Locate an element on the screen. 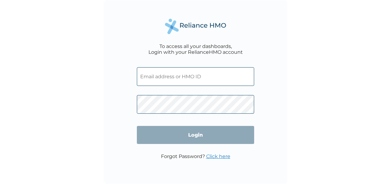 This screenshot has height=184, width=391. input: Login is located at coordinates (195, 135).